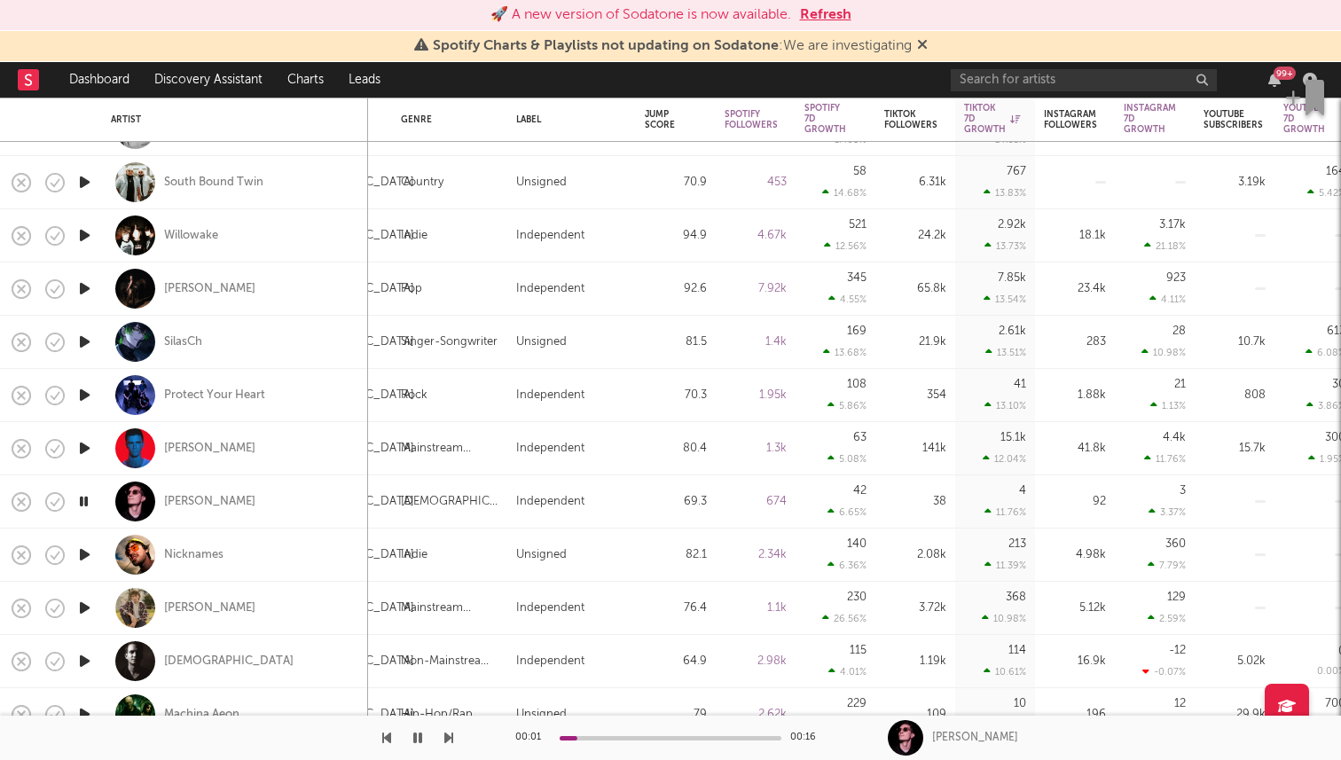  What do you see at coordinates (191, 236) in the screenshot?
I see `a: Willowake` at bounding box center [191, 236].